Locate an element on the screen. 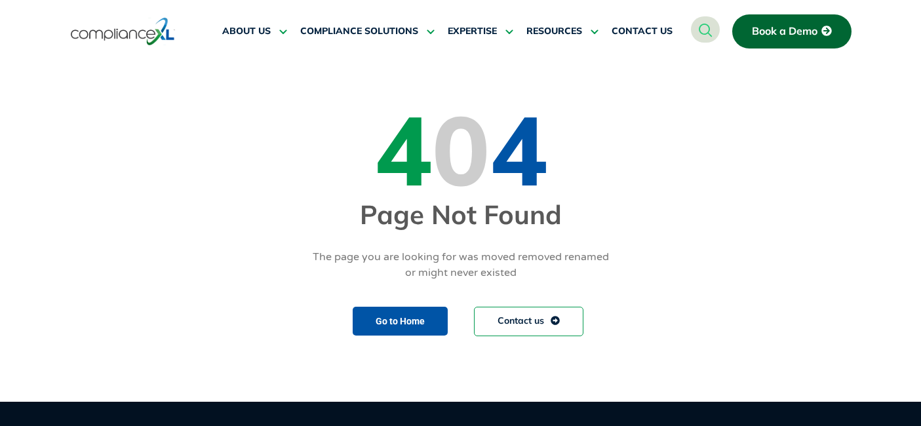  div: The page you are looking for was moved removed renamed or might never existed is located at coordinates (461, 265).